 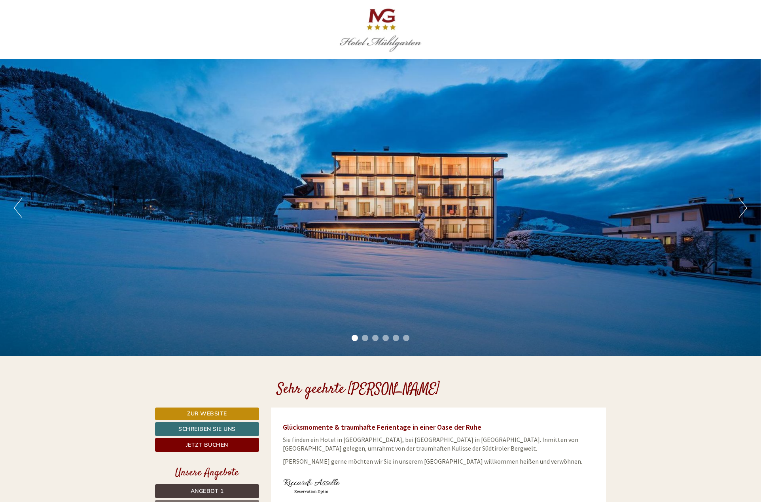 What do you see at coordinates (207, 491) in the screenshot?
I see `span: Angebot 1` at bounding box center [207, 491].